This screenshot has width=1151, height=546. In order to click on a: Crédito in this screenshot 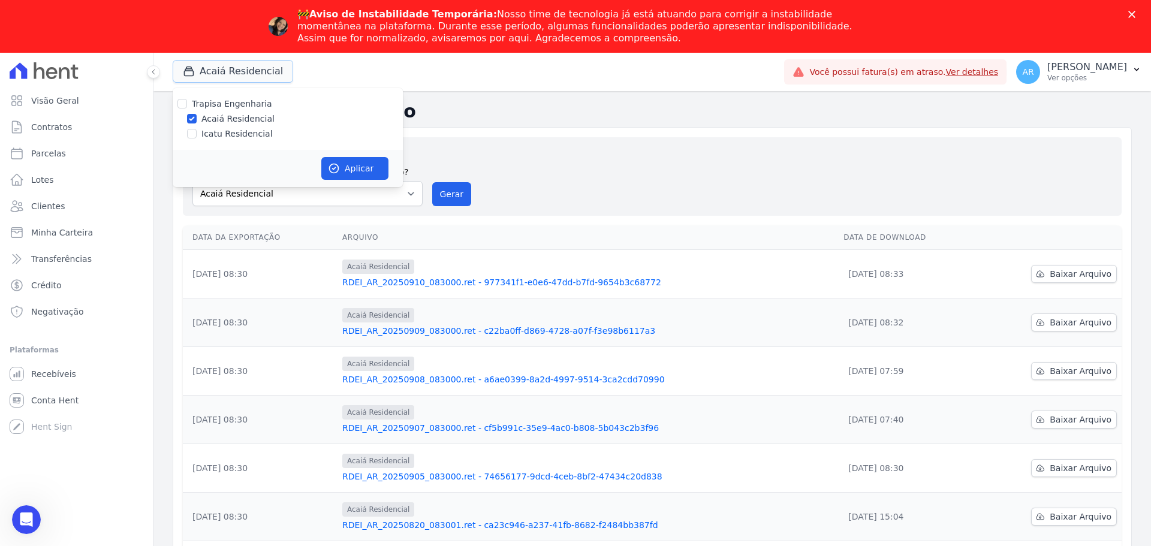, I will do `click(76, 285)`.